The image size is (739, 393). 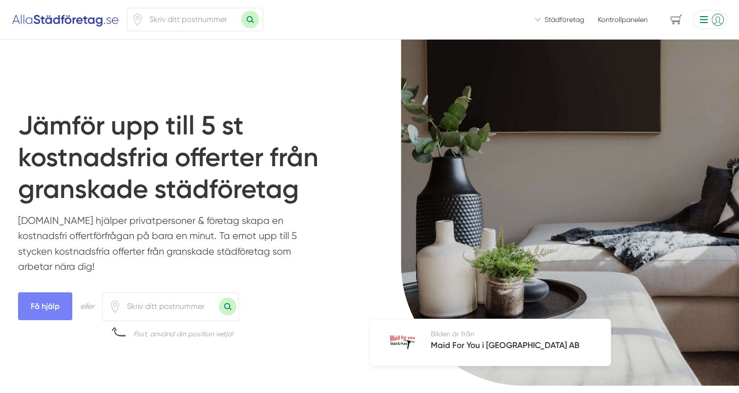 What do you see at coordinates (402, 342) in the screenshot?
I see `img: Maid For You i Sverige AB logotyp` at bounding box center [402, 342].